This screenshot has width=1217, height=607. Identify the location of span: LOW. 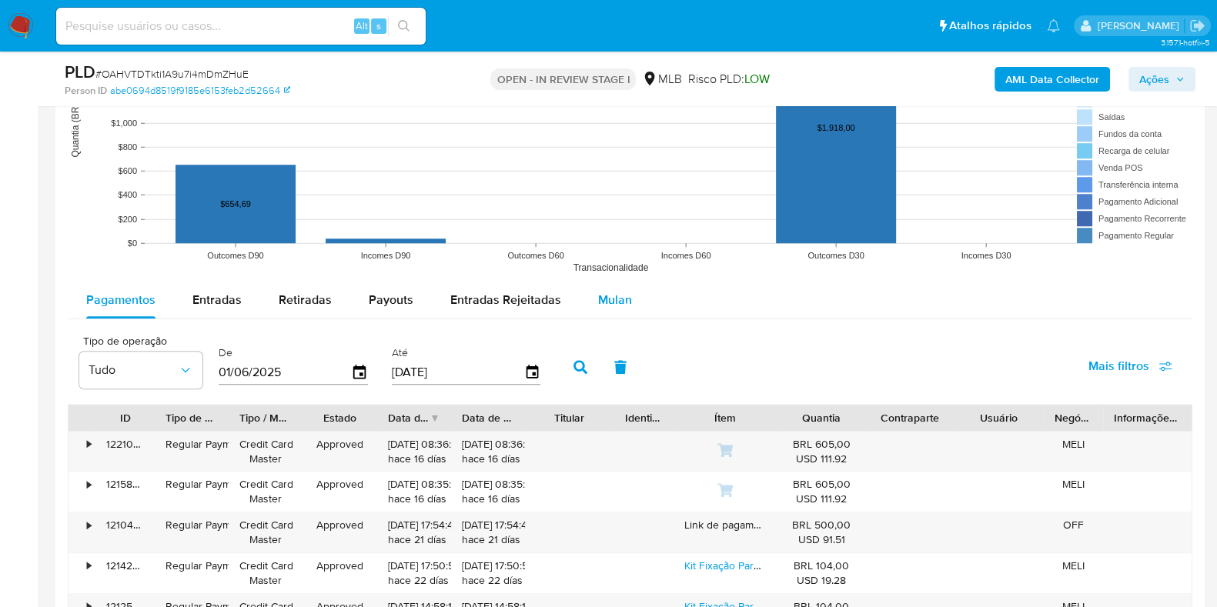
(756, 79).